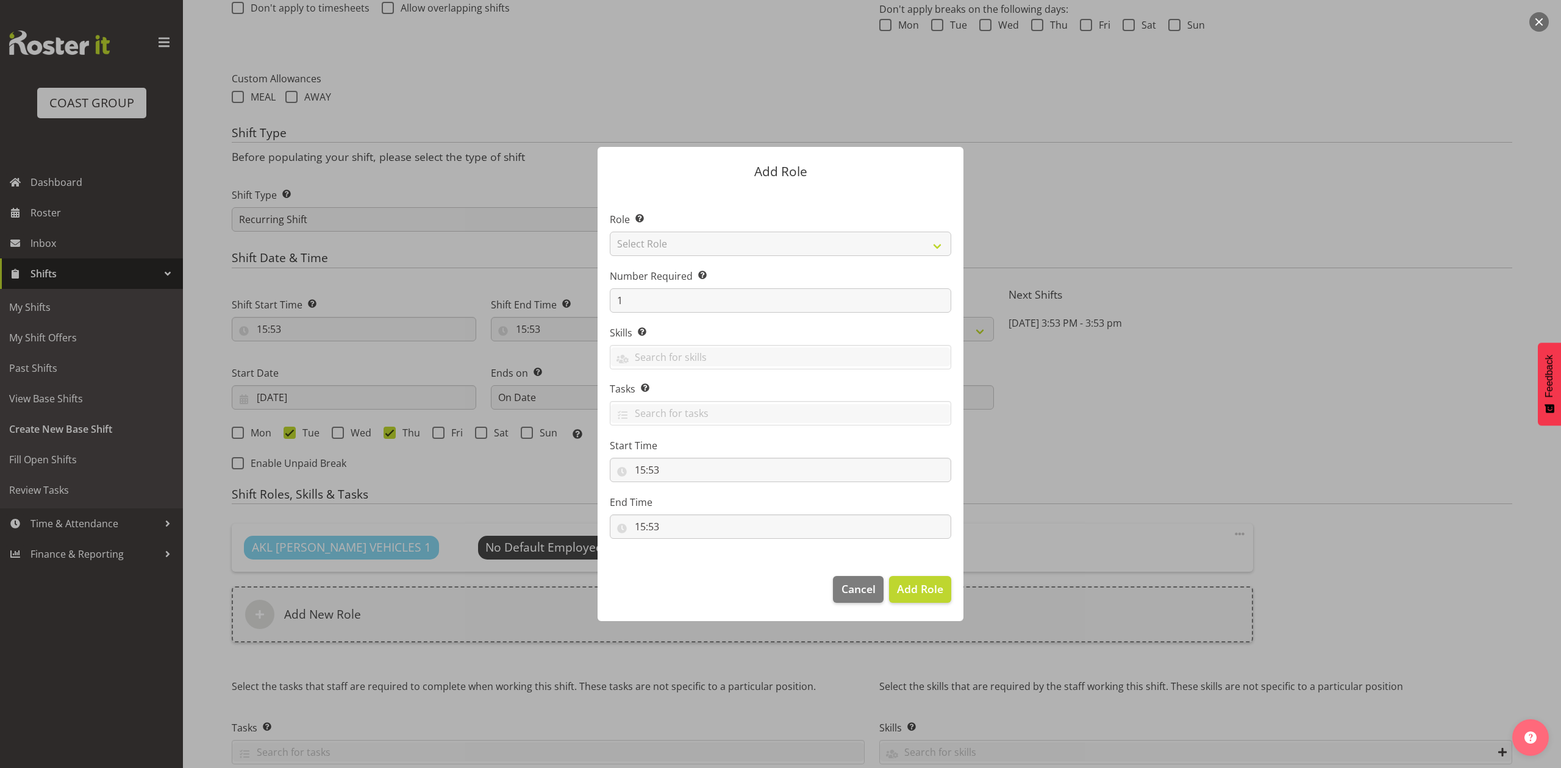  What do you see at coordinates (780, 357) in the screenshot?
I see `input: Search for skills` at bounding box center [780, 357].